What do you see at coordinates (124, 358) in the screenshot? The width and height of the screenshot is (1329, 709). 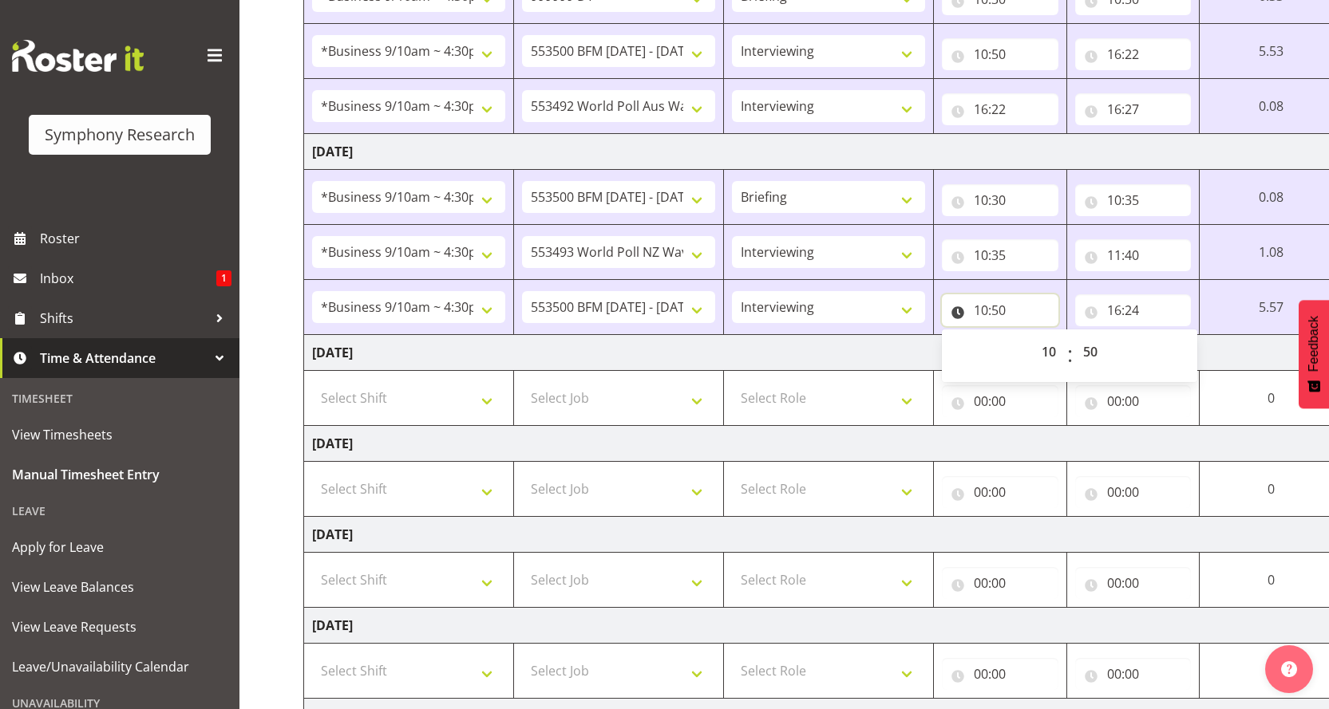 I see `span: Time & Attendance` at bounding box center [124, 358].